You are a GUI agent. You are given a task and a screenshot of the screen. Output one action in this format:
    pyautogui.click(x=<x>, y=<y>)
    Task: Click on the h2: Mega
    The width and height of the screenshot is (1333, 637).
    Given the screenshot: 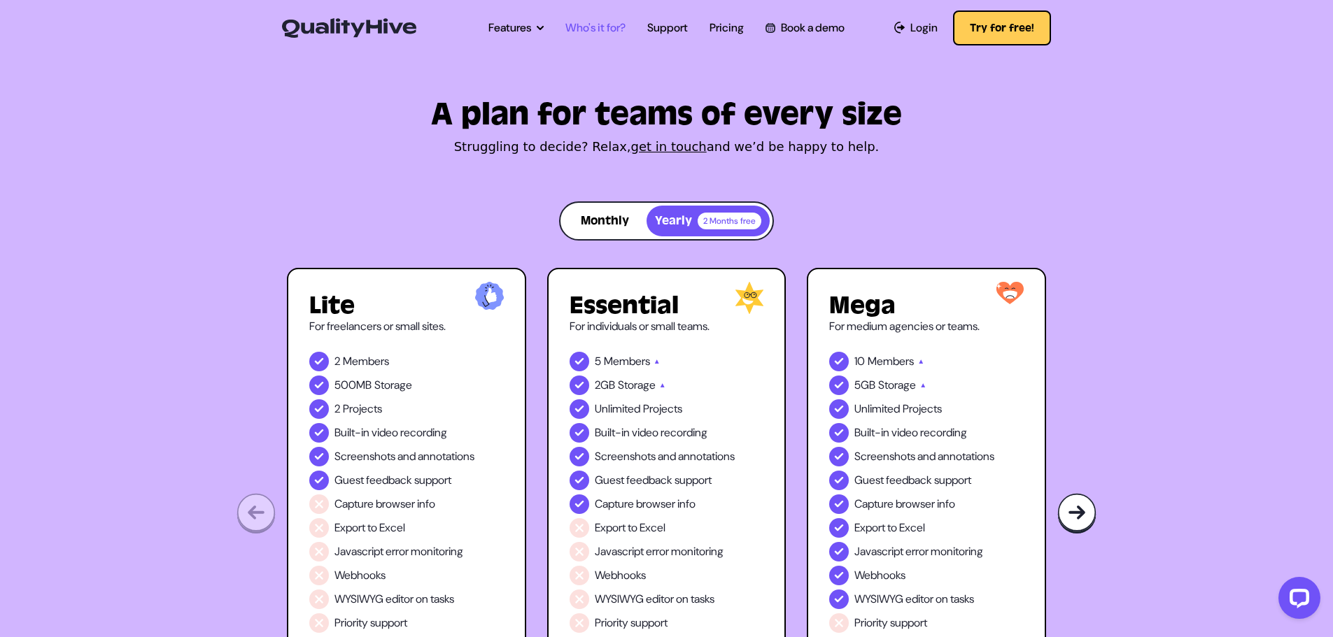 What is the action you would take?
    pyautogui.click(x=926, y=306)
    